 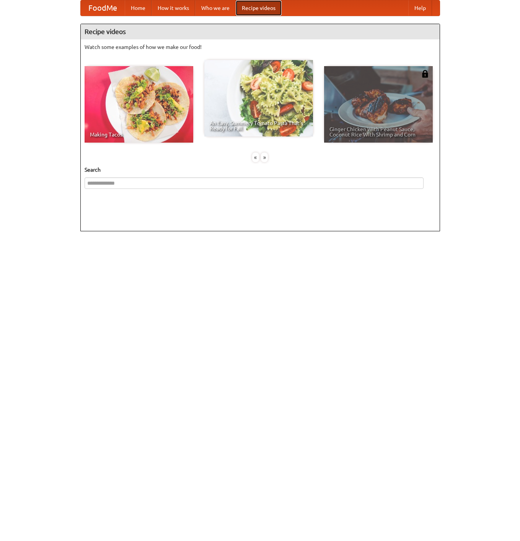 What do you see at coordinates (260, 32) in the screenshot?
I see `h4: Recipe videos` at bounding box center [260, 32].